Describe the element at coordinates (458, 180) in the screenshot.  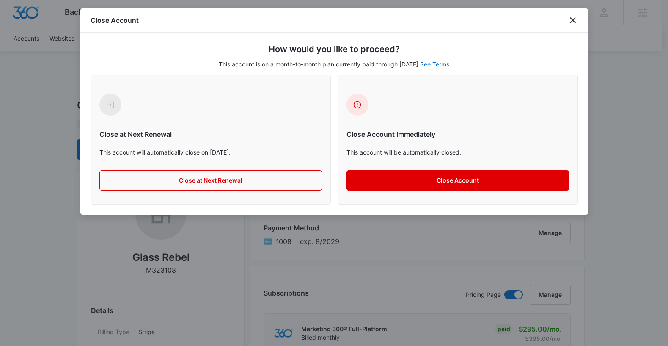
I see `button: Close Account` at that location.